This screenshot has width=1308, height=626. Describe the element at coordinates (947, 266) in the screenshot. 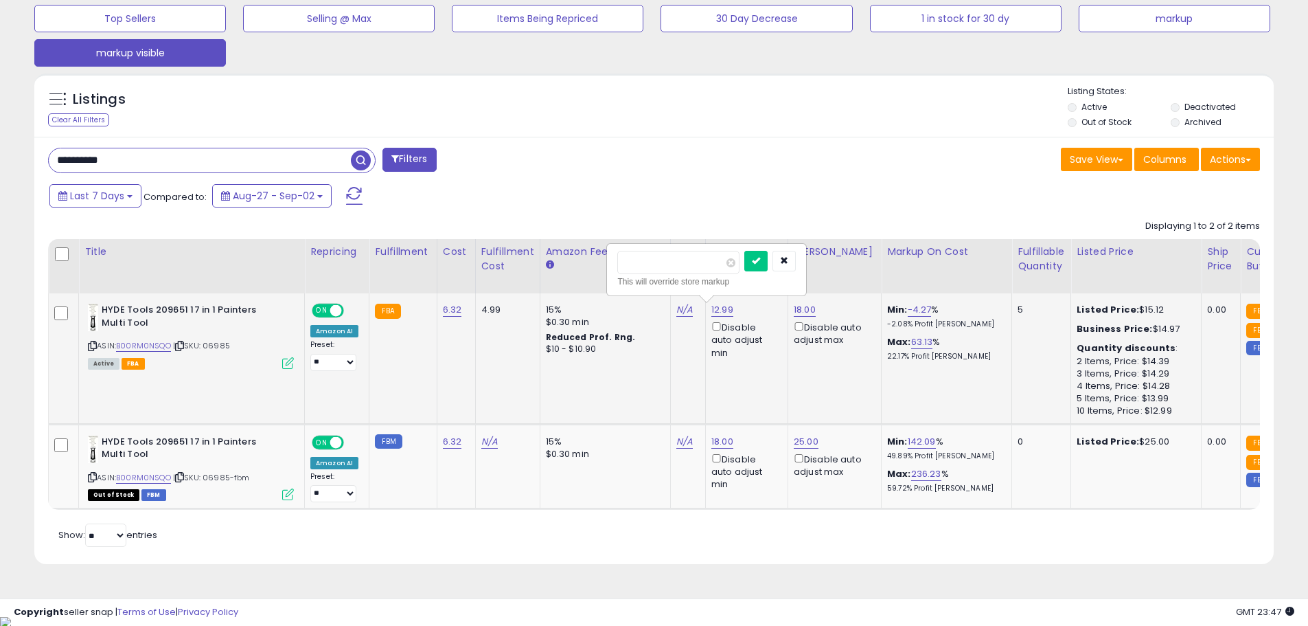

I see `th: The percentage added to the cost of goods (COGS) that forms the calculator for Min & Max prices.` at that location.